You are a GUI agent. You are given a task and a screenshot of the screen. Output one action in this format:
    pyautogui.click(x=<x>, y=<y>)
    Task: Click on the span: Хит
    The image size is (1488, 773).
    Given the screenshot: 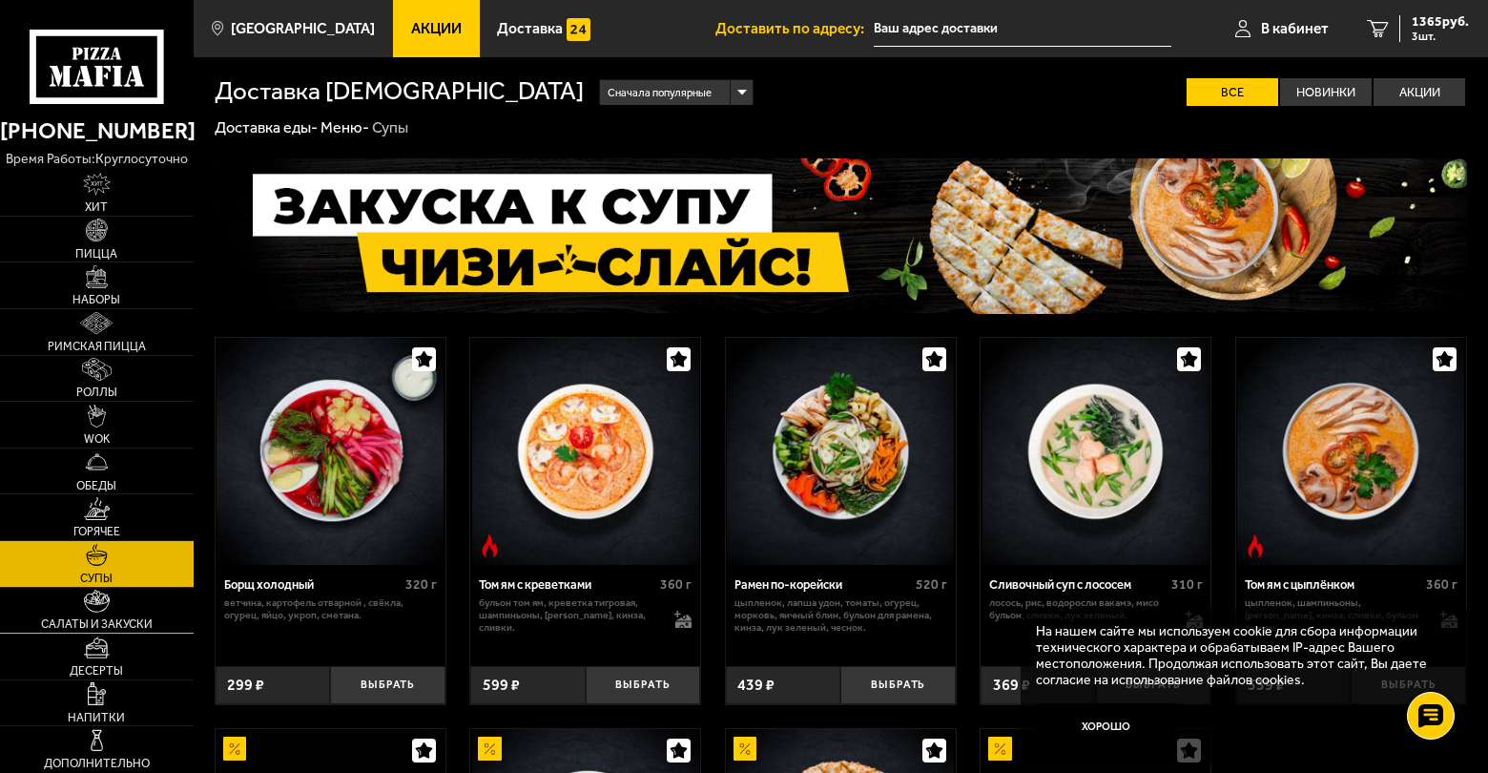 What is the action you would take?
    pyautogui.click(x=96, y=207)
    